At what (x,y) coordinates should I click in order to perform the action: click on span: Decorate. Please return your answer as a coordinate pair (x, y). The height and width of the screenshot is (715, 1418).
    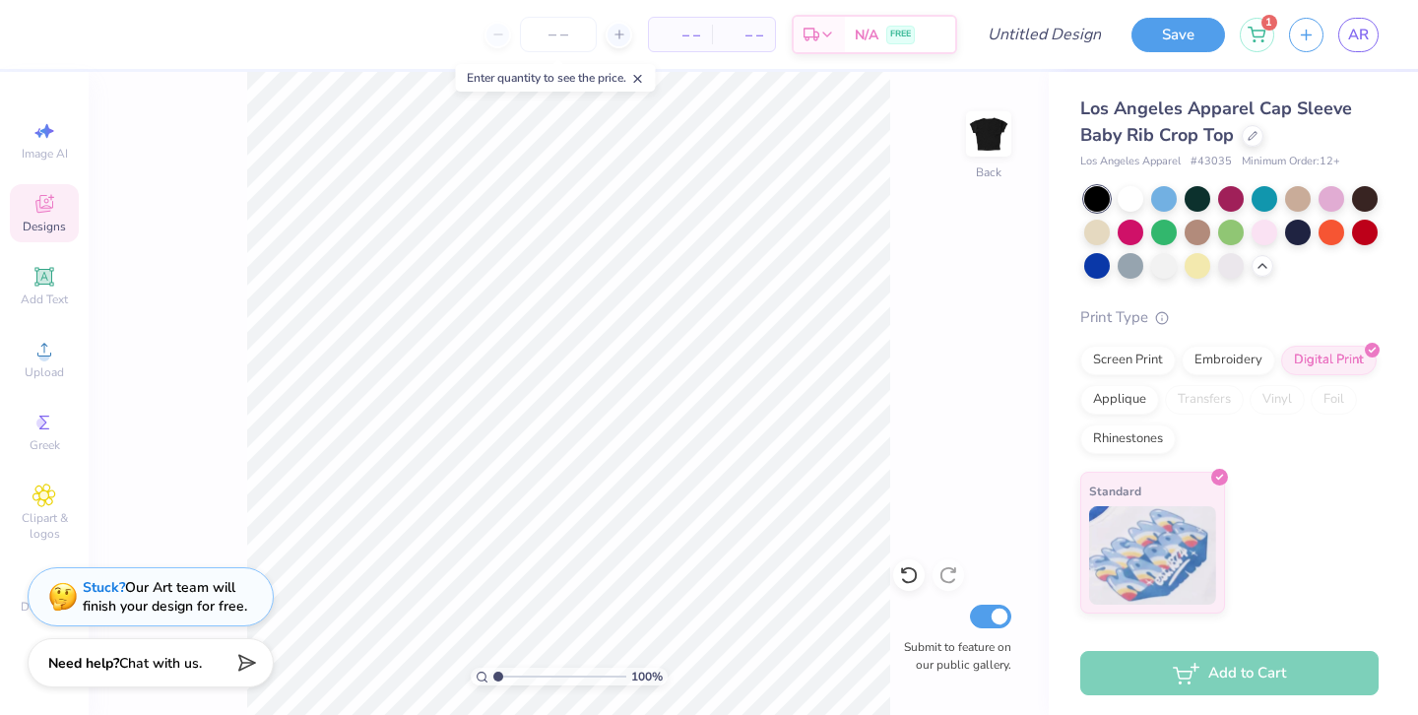
    Looking at the image, I should click on (44, 607).